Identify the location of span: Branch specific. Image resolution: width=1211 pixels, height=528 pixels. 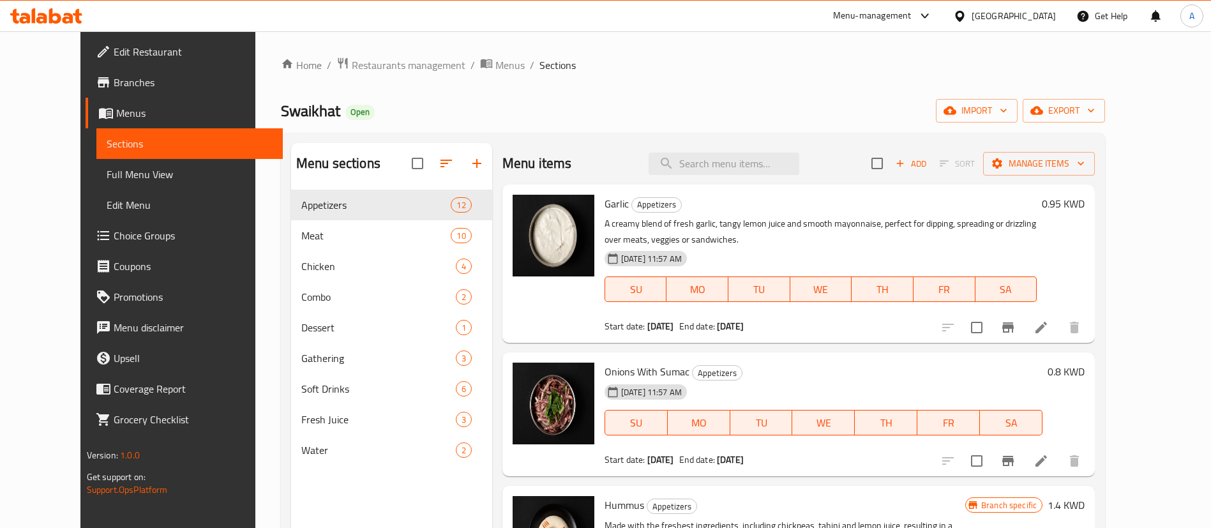
(1008, 505).